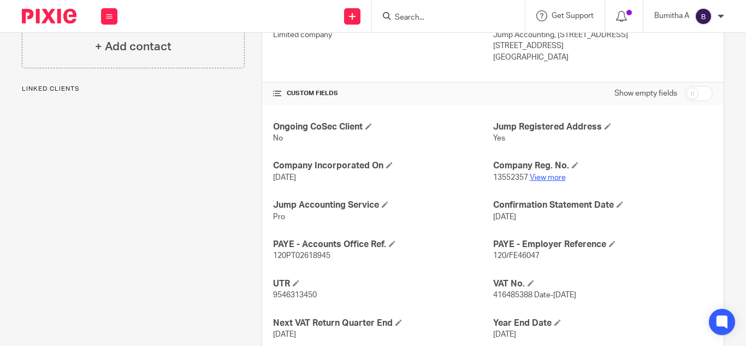 The width and height of the screenshot is (746, 346). Describe the element at coordinates (603, 323) in the screenshot. I see `h4: Year End Date` at that location.